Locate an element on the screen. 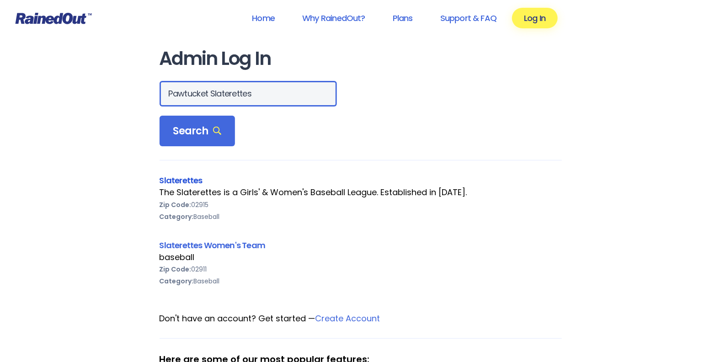  div: Slaterettes Women's Team is located at coordinates (361, 245).